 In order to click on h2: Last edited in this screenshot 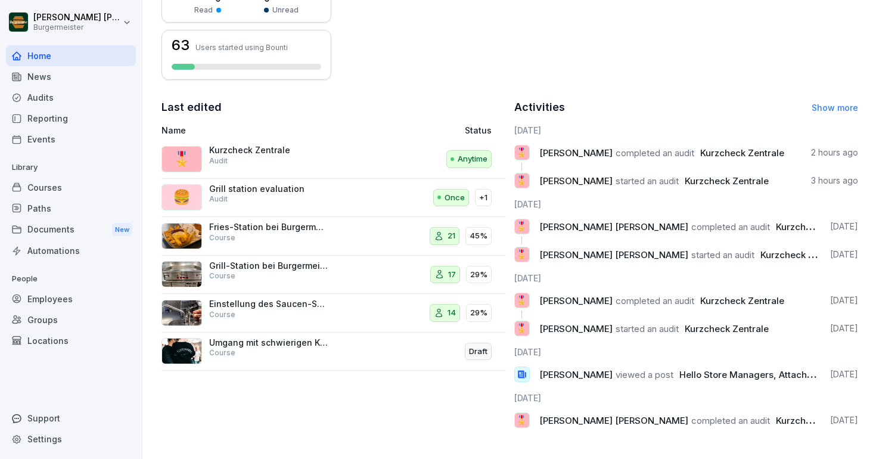, I will do `click(334, 107)`.